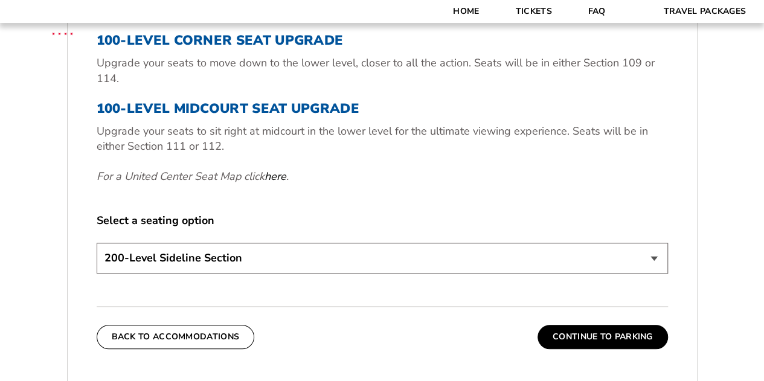  I want to click on em: For a United Center Seat Map click ., so click(193, 176).